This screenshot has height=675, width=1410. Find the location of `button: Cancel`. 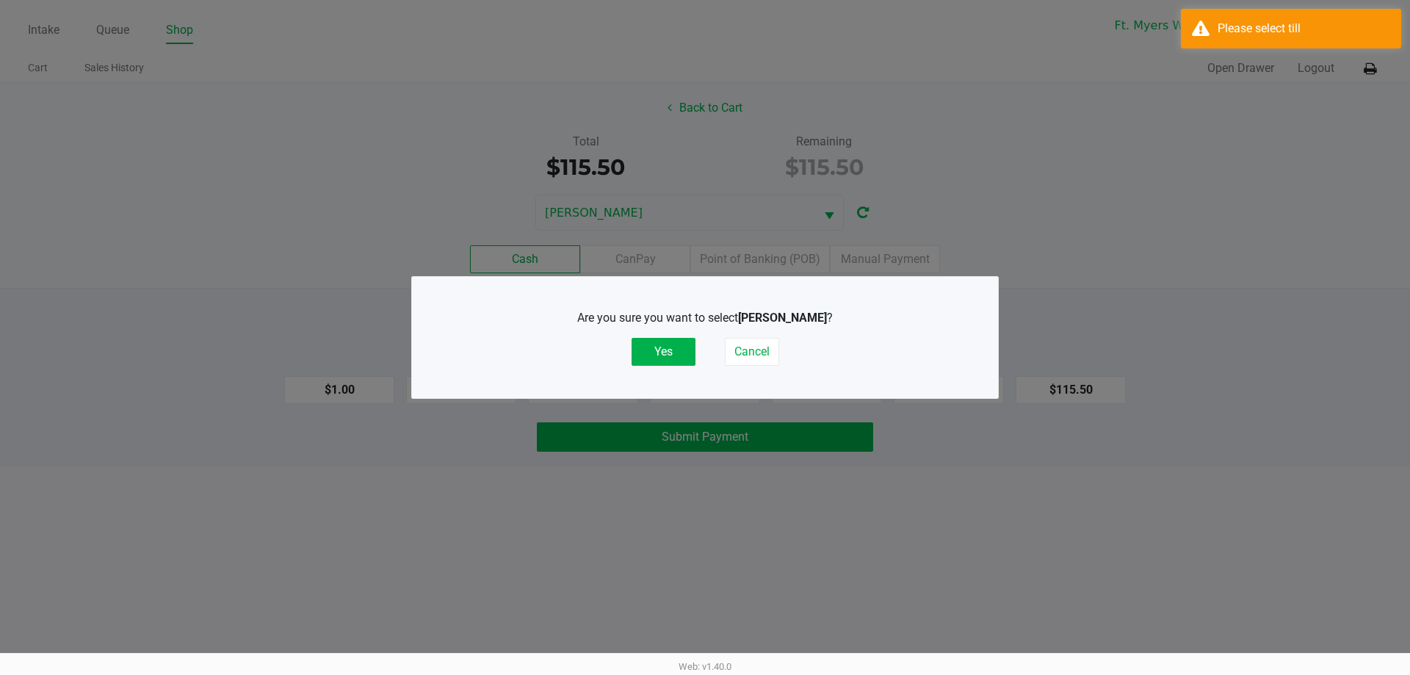

button: Cancel is located at coordinates (752, 352).